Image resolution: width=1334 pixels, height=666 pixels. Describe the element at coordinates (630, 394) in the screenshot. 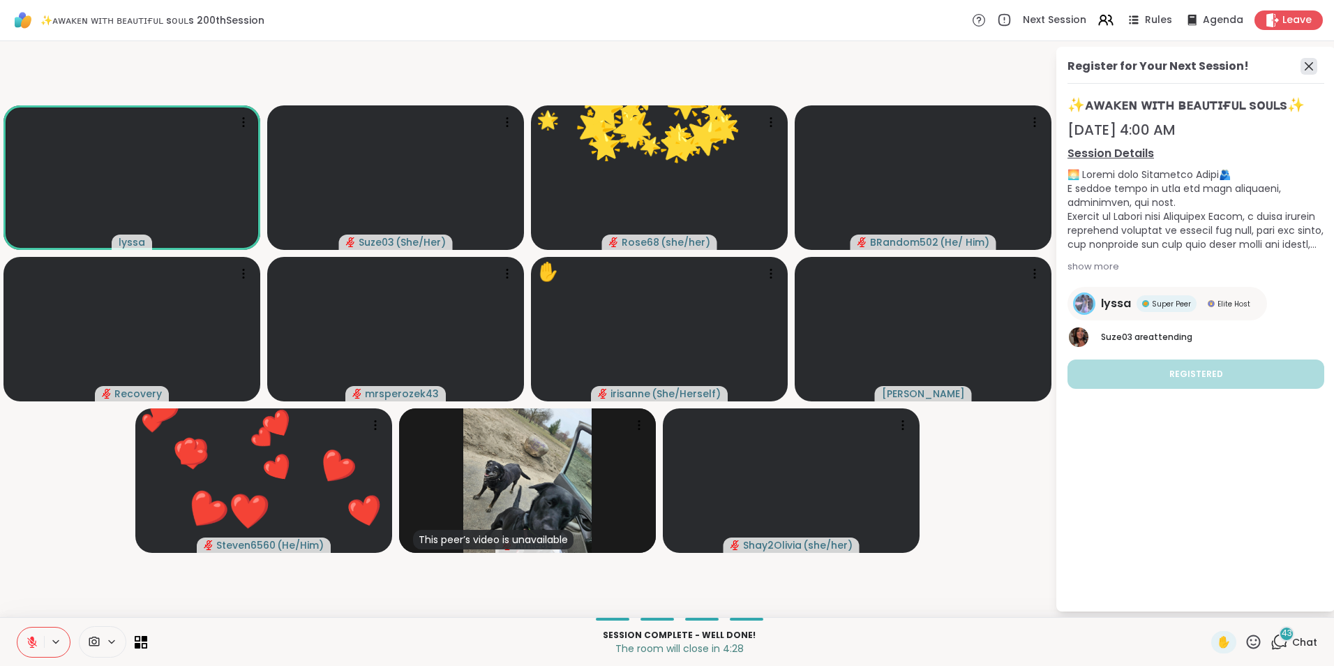

I see `span: irisanne` at that location.